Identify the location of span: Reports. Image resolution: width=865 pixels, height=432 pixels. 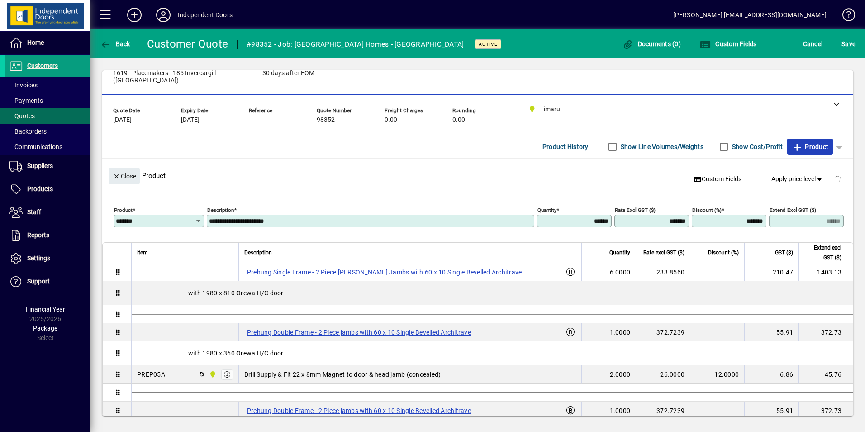
(38, 235).